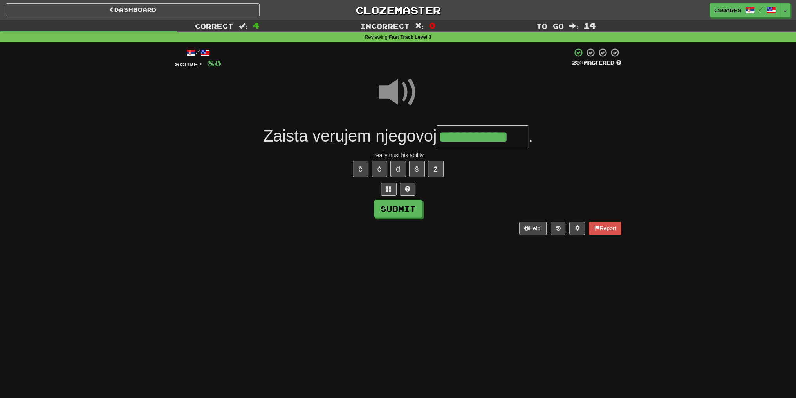 The height and width of the screenshot is (398, 796). I want to click on a: Clozemaster, so click(398, 10).